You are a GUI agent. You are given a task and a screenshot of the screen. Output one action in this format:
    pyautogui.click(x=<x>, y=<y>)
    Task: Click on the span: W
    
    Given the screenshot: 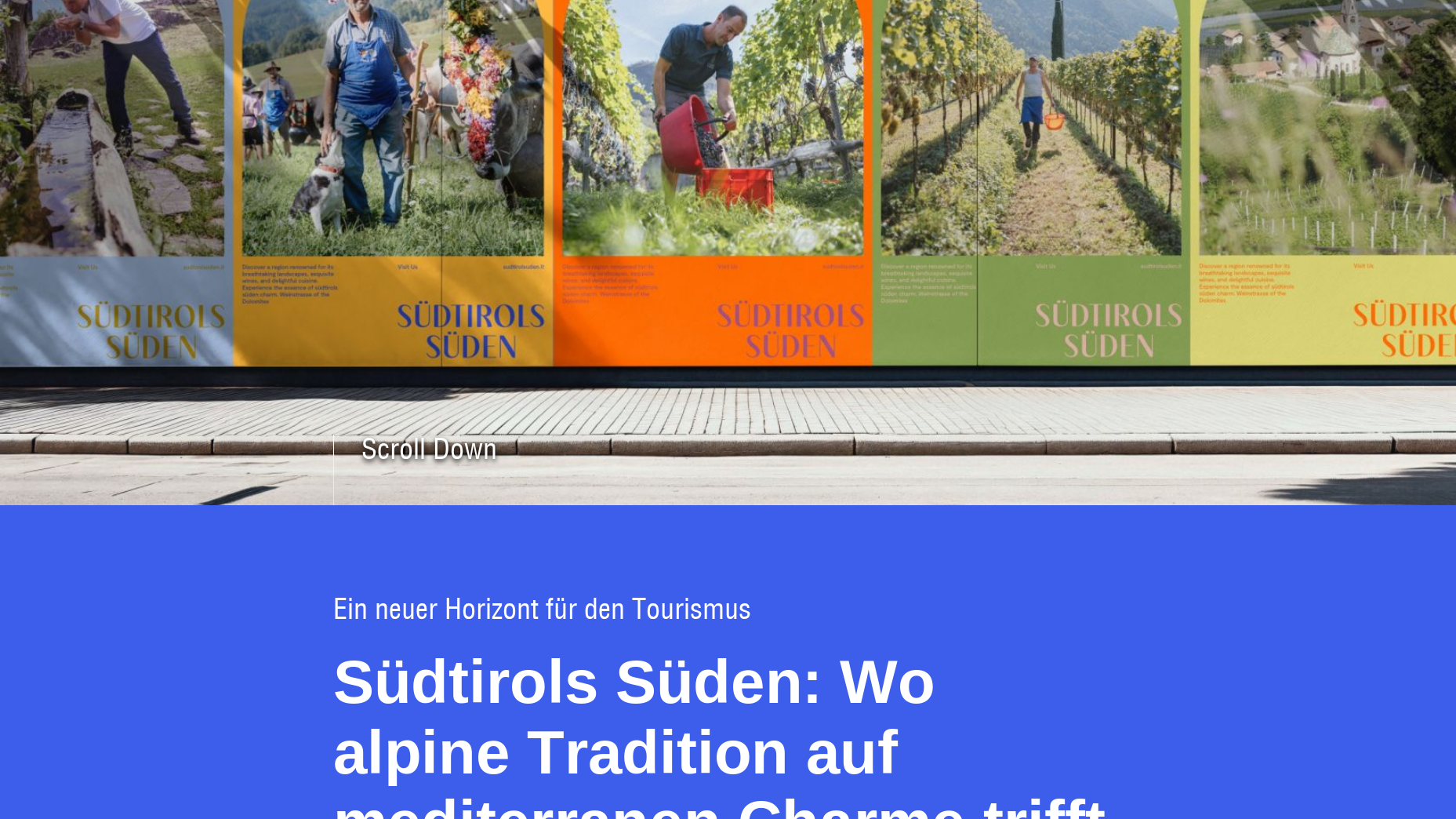 What is the action you would take?
    pyautogui.click(x=869, y=682)
    